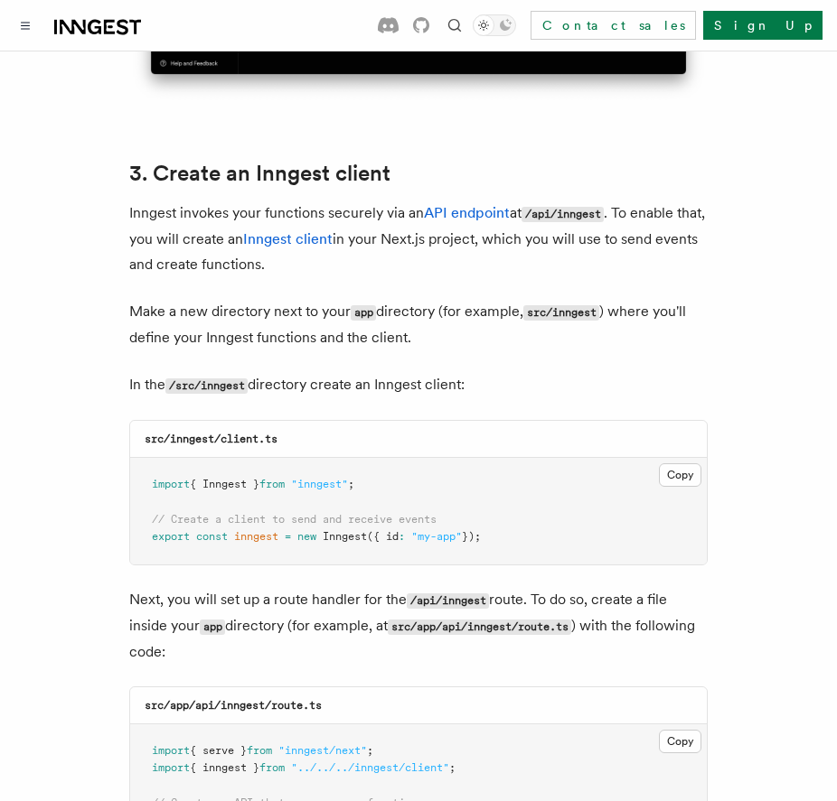 The width and height of the screenshot is (837, 801). What do you see at coordinates (494, 25) in the screenshot?
I see `button: Toggle dark mode` at bounding box center [494, 25].